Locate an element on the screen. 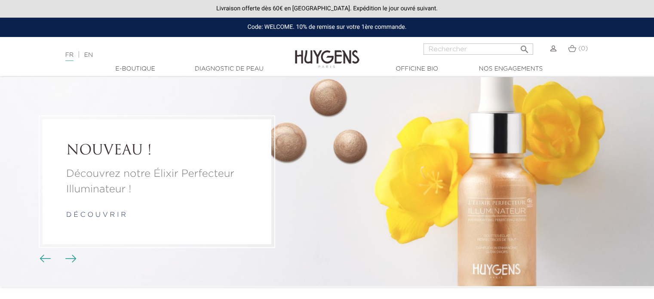 This screenshot has width=654, height=299. a: Officine Bio is located at coordinates (417, 69).